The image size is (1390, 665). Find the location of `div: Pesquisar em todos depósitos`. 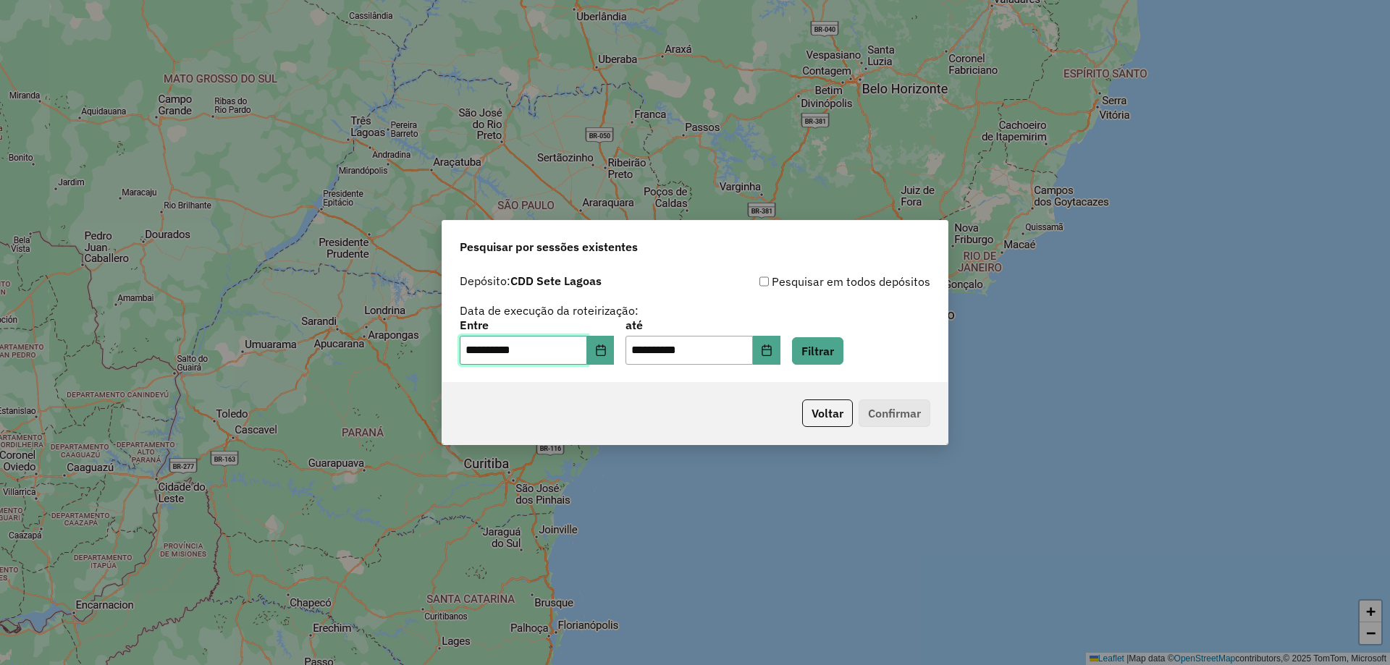

div: Pesquisar em todos depósitos is located at coordinates (812, 282).